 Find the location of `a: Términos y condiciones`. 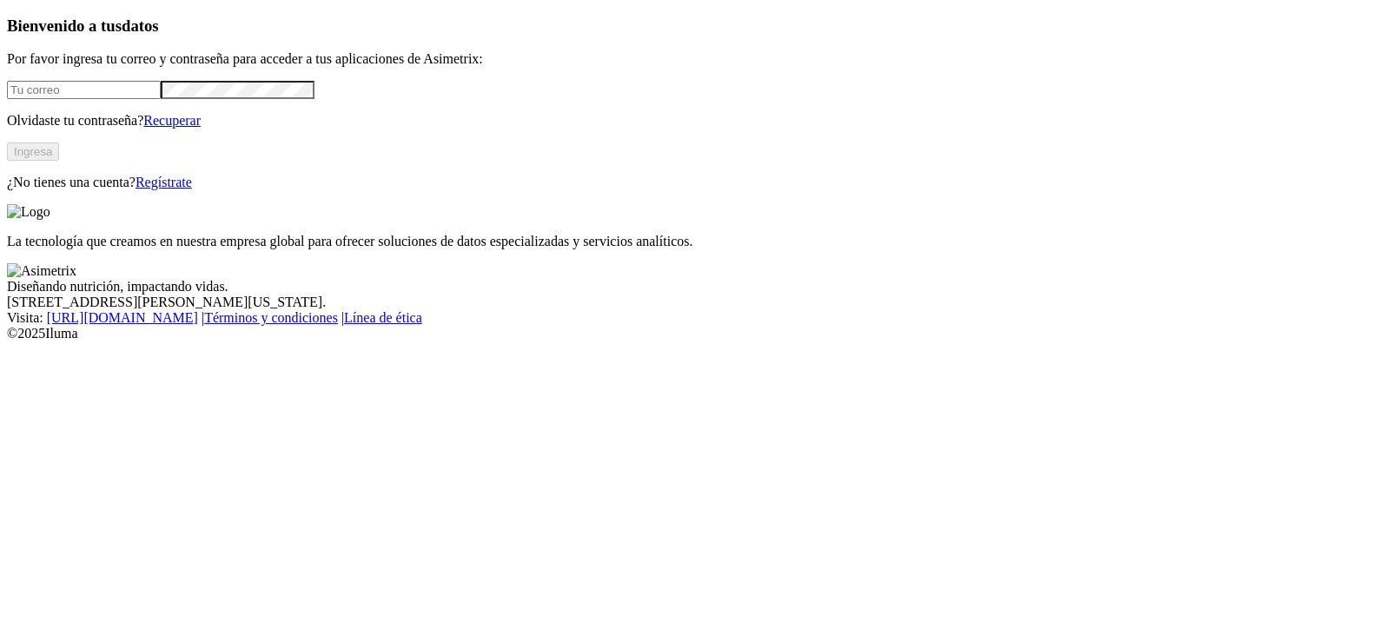

a: Términos y condiciones is located at coordinates (271, 317).